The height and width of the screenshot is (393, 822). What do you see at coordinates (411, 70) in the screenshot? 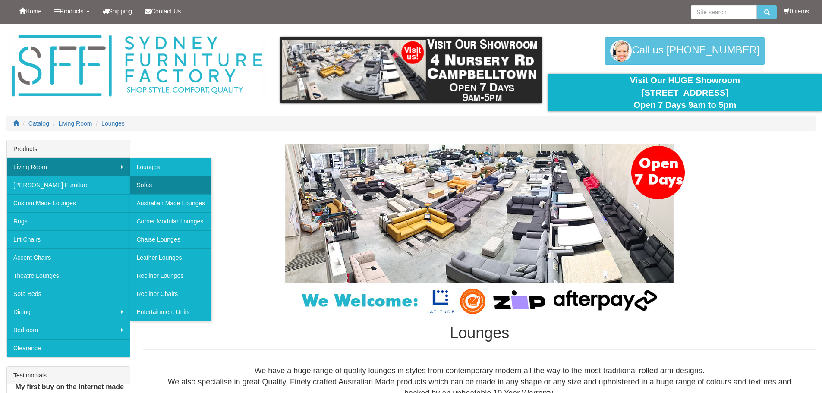
I see `img: showroom.gif` at bounding box center [411, 70].